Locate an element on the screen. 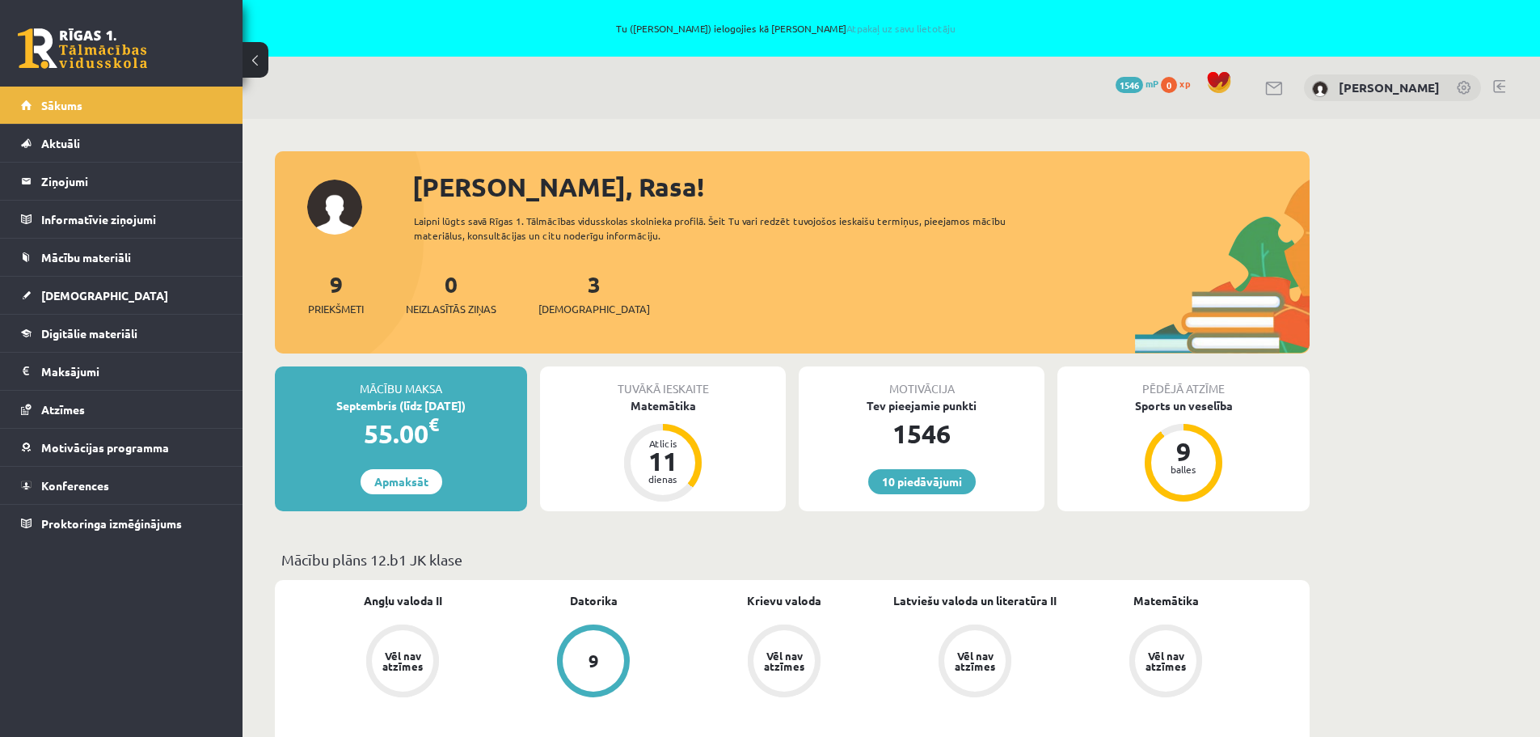 The height and width of the screenshot is (737, 1540). span: Konferences is located at coordinates (75, 485).